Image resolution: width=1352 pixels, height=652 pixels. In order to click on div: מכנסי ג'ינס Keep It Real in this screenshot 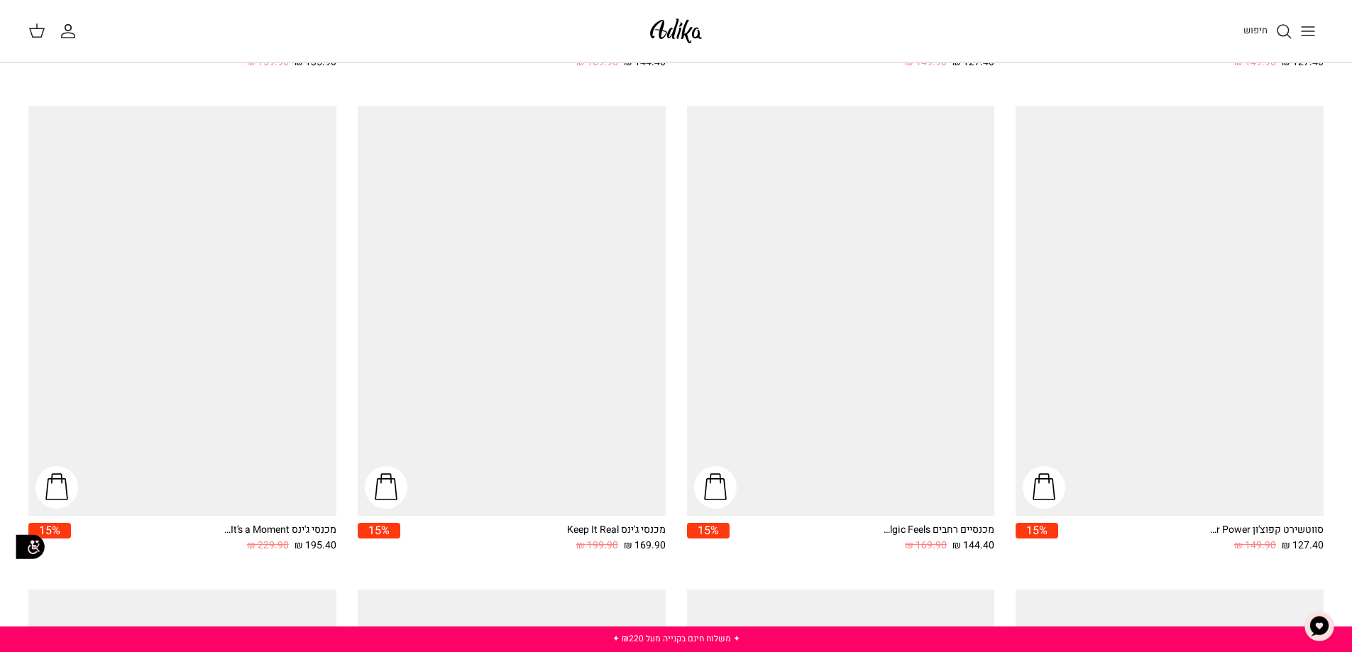, I will do `click(609, 530)`.